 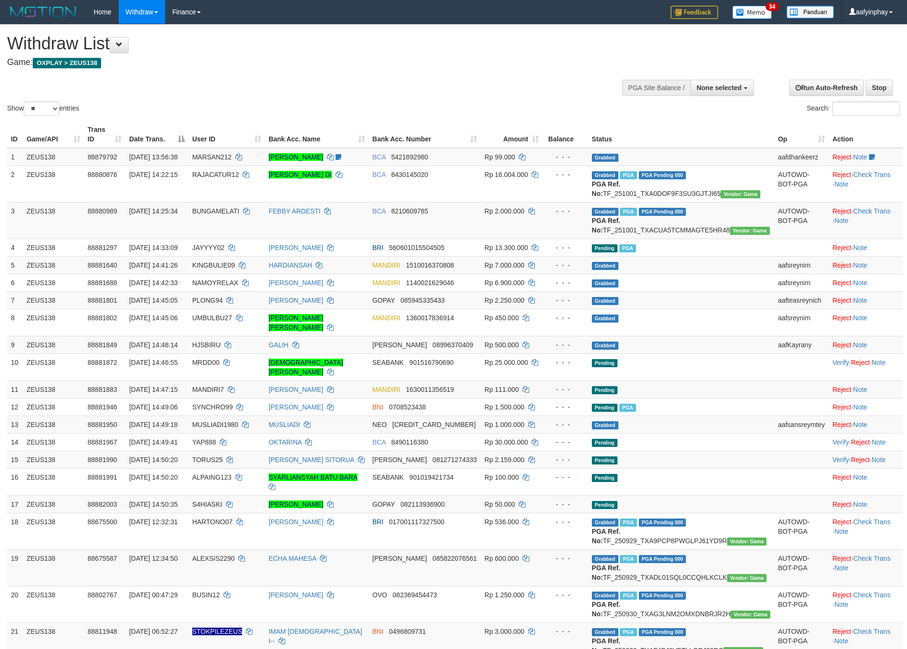 I want to click on span: Rp 30.000.000, so click(x=507, y=442).